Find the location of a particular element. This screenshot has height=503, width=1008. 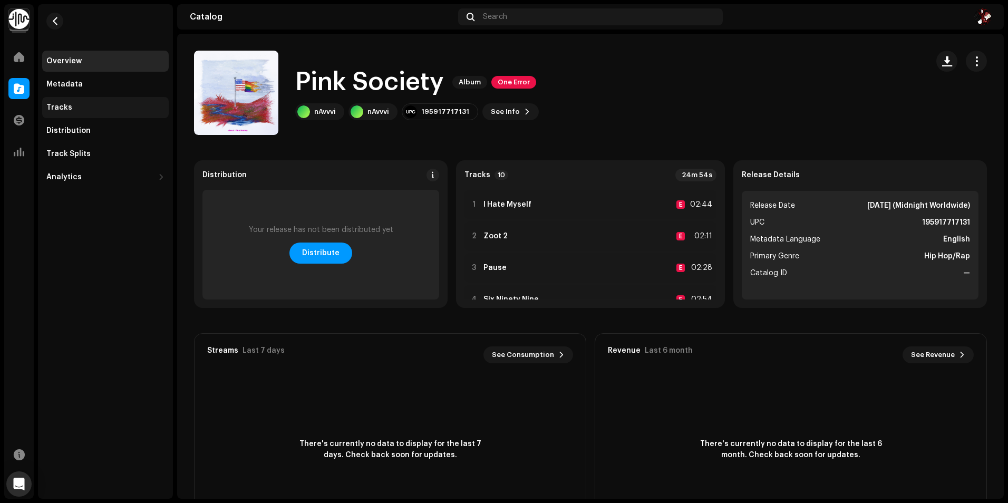

img: 0f74c21f-6d1c-4dbc-9196-dbddad53419e is located at coordinates (19, 19).